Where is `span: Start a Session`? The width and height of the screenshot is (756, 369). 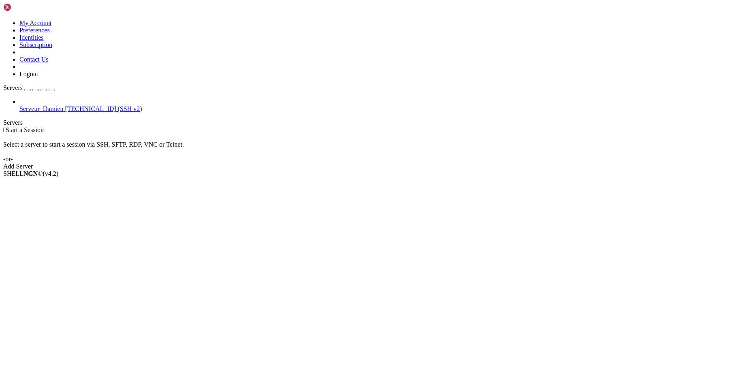
span: Start a Session is located at coordinates (25, 130).